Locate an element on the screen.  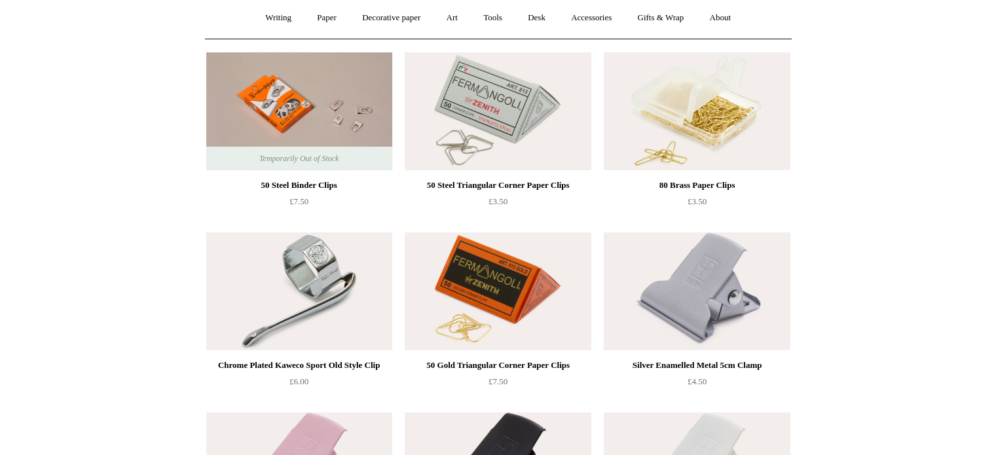
img: 80 Brass Paper Clips is located at coordinates (697, 111).